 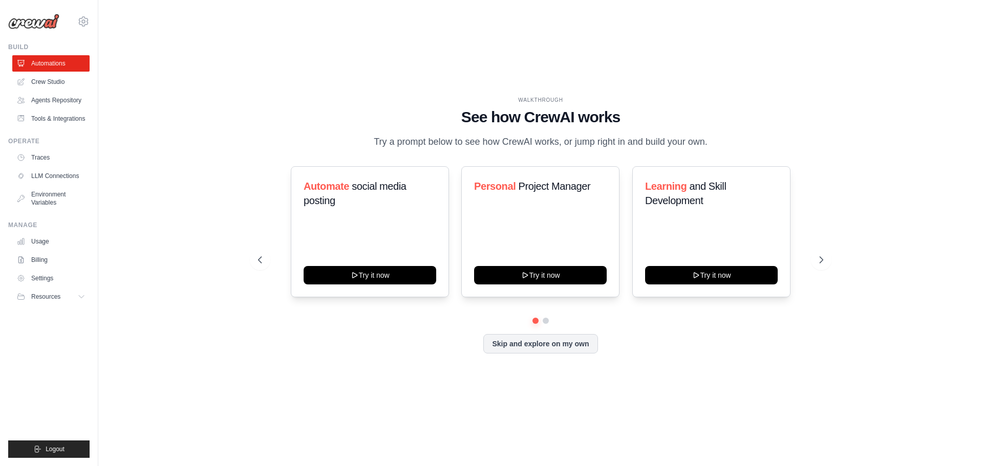 What do you see at coordinates (51, 119) in the screenshot?
I see `a: Tools & Integrations` at bounding box center [51, 119].